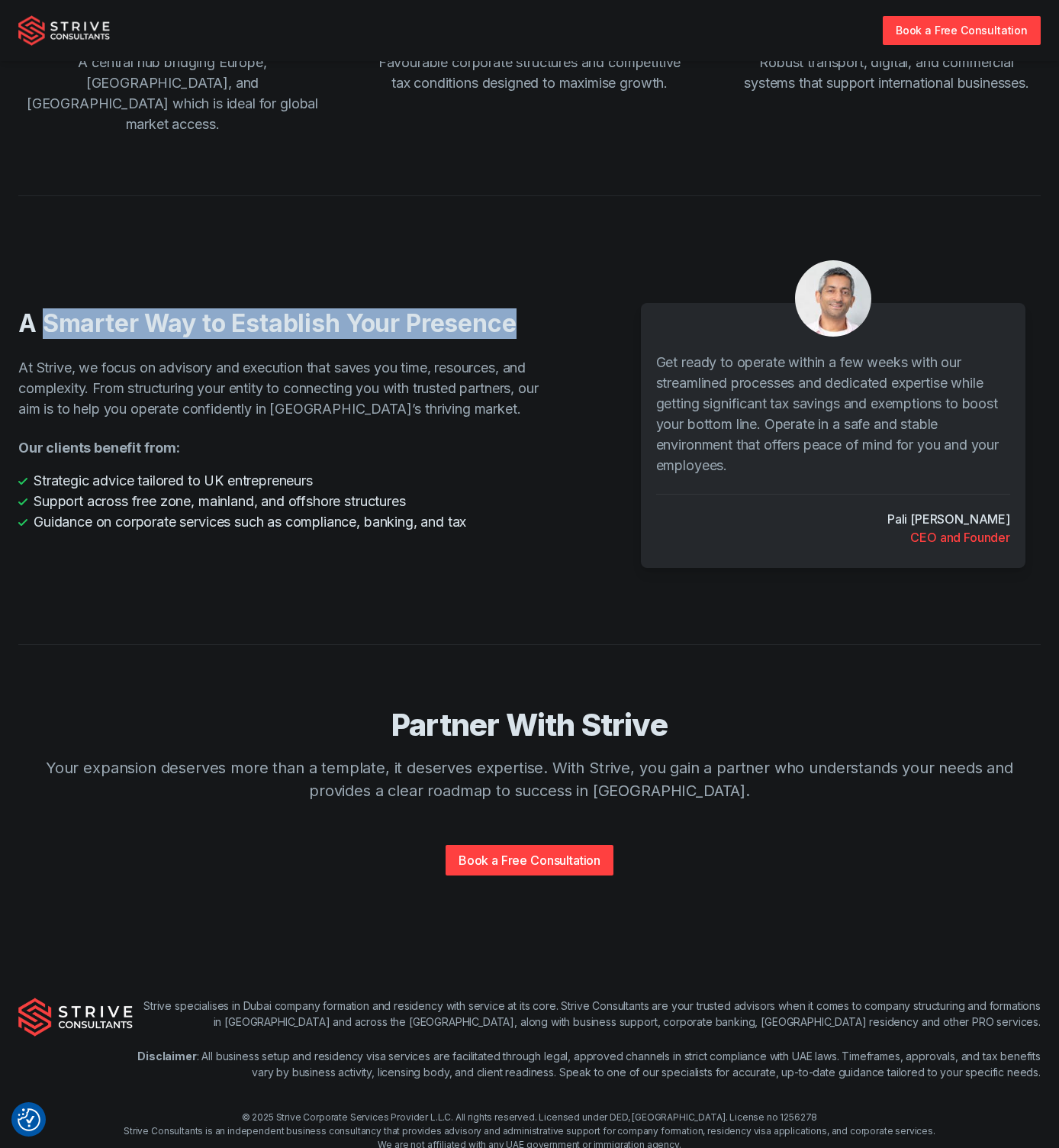 The width and height of the screenshot is (1059, 1148). Describe the element at coordinates (29, 1120) in the screenshot. I see `img: Revisit consent button` at that location.